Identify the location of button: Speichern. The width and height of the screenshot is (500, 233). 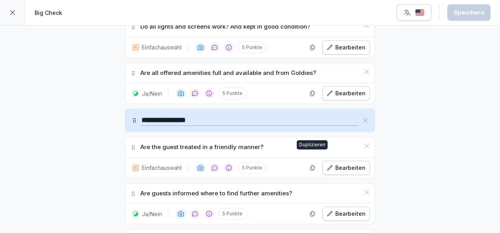
(469, 13).